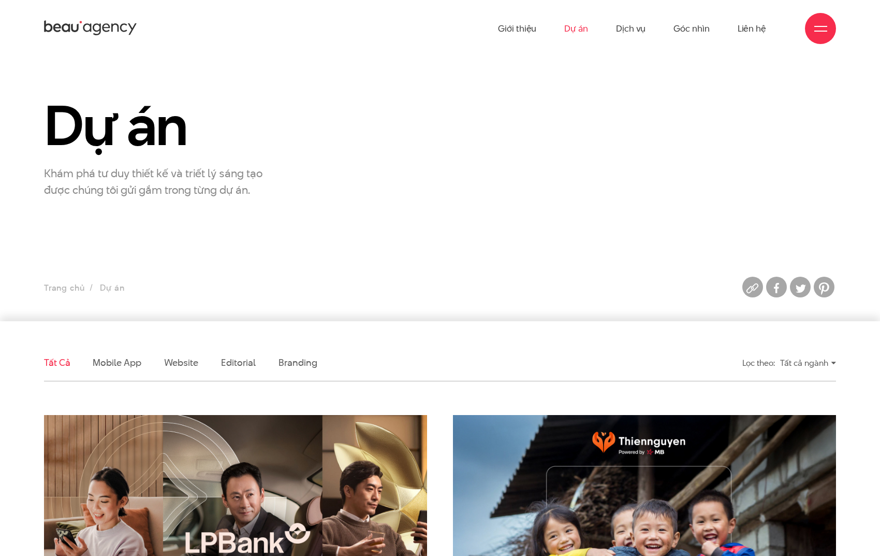  What do you see at coordinates (759, 363) in the screenshot?
I see `div: Lọc theo:` at bounding box center [759, 363].